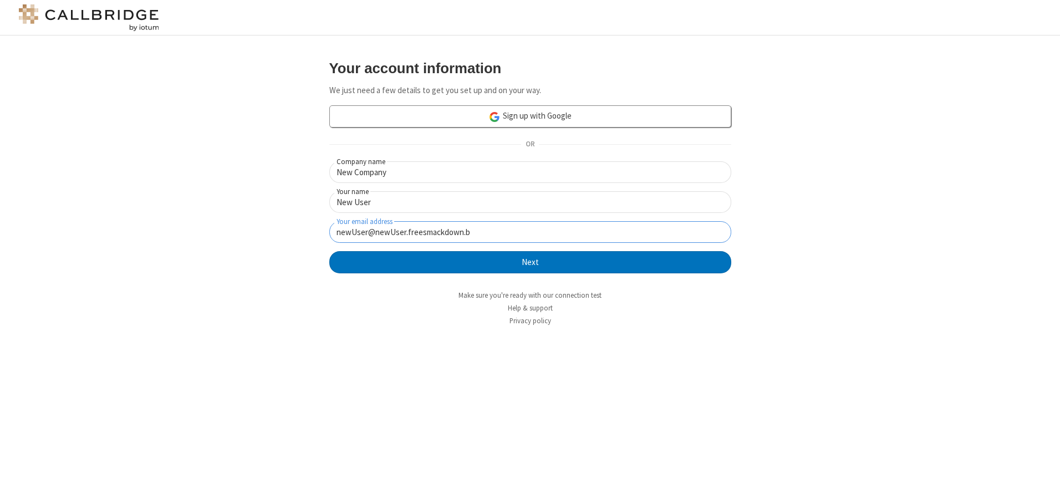 The height and width of the screenshot is (504, 1060). Describe the element at coordinates (530, 295) in the screenshot. I see `a: Make sure you're ready with our connection test` at that location.